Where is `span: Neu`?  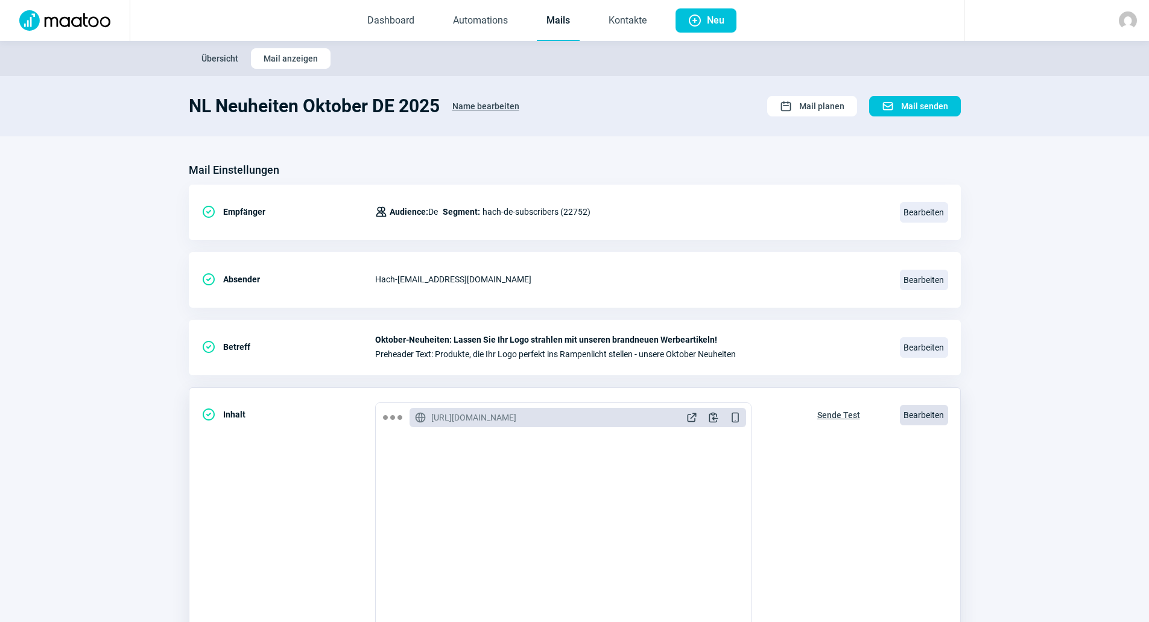 span: Neu is located at coordinates (715, 21).